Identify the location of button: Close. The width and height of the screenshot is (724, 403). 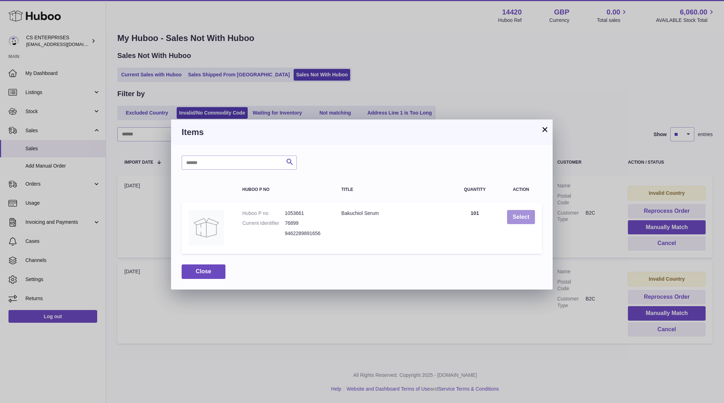
(203, 271).